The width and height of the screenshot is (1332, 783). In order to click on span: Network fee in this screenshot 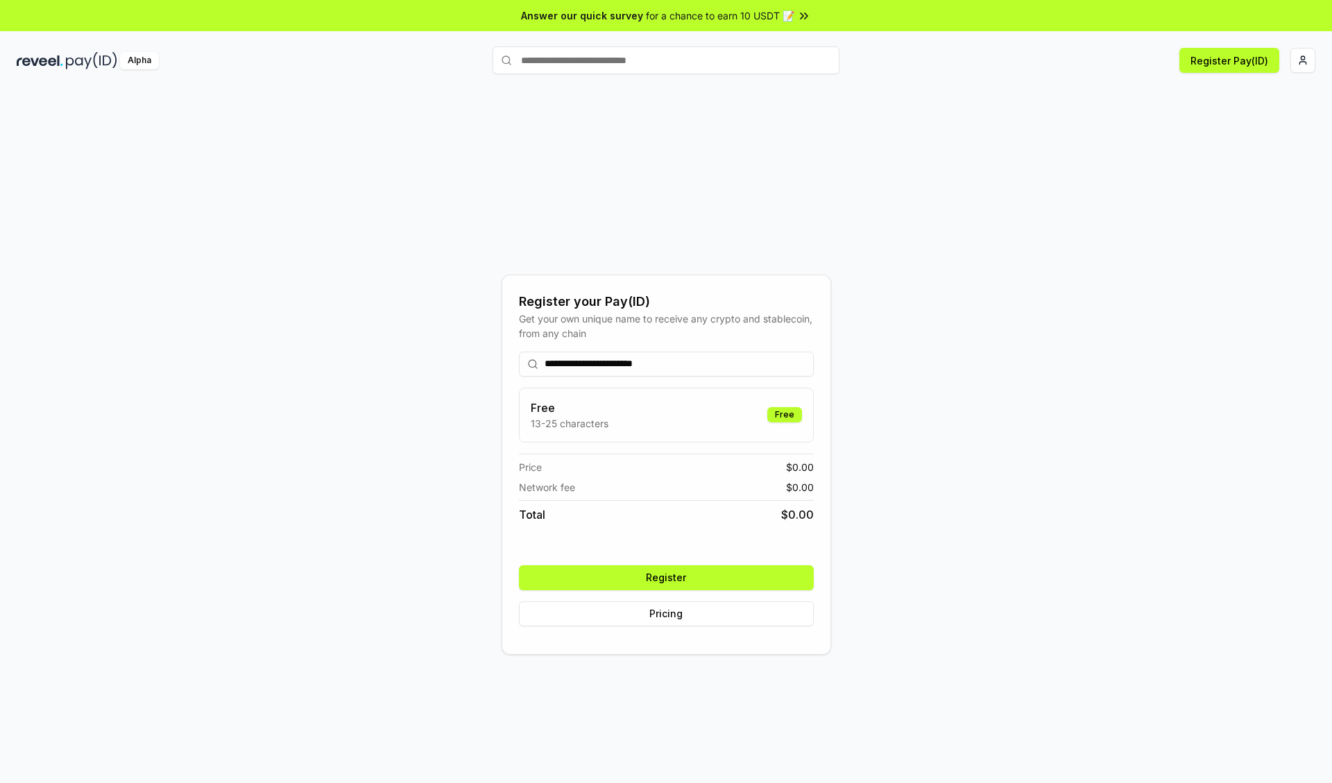, I will do `click(547, 487)`.